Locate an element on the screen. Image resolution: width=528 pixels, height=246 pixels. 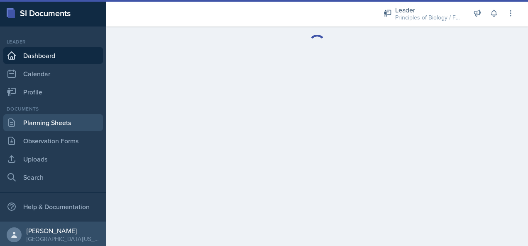
div: Principles of Biology / Fall 2025 is located at coordinates (428, 17).